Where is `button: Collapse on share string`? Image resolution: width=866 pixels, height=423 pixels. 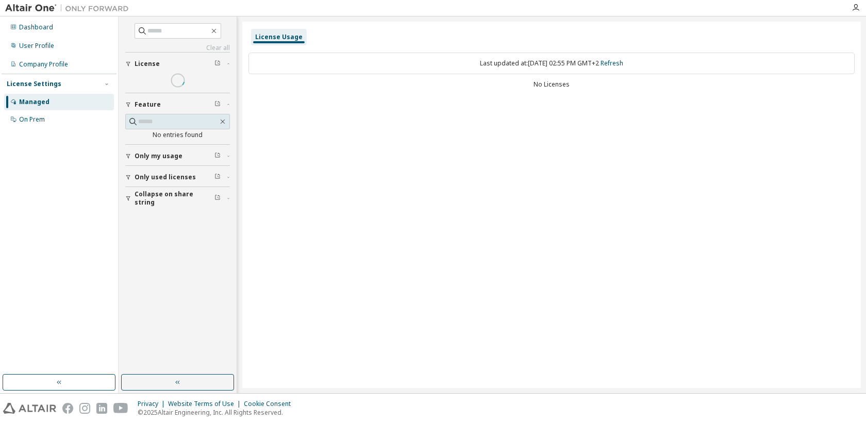 button: Collapse on share string is located at coordinates (177, 199).